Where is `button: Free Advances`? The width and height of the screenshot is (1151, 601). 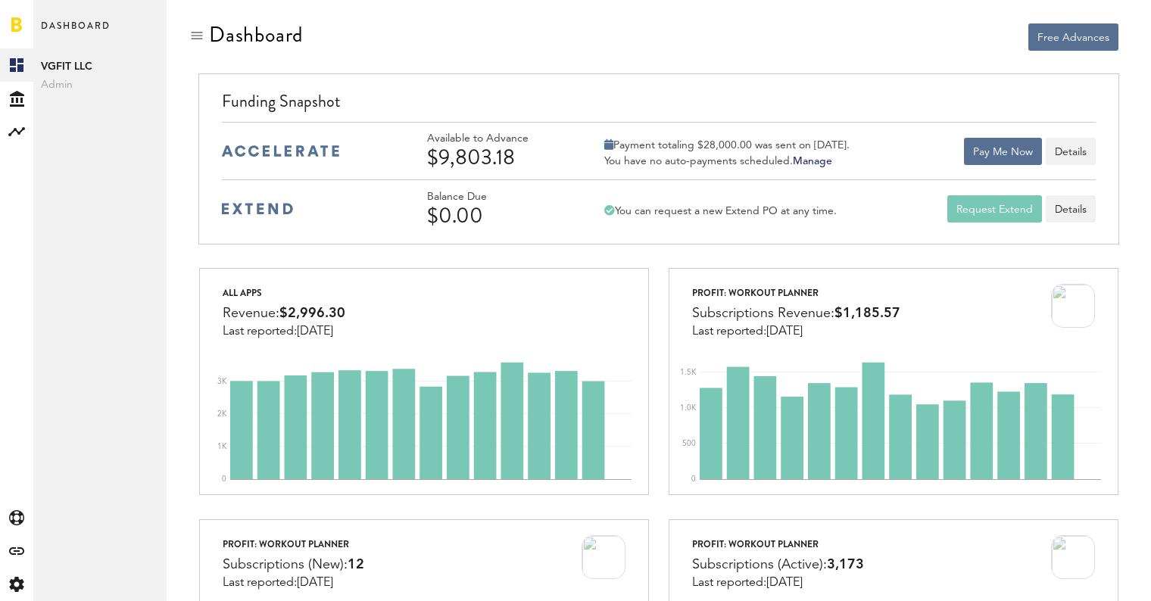
button: Free Advances is located at coordinates (1073, 37).